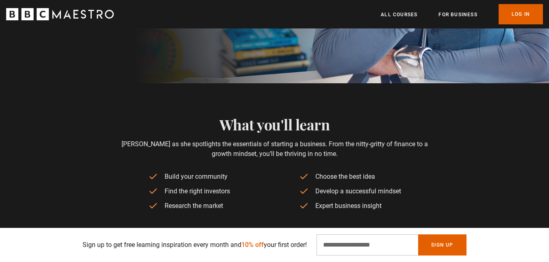 The width and height of the screenshot is (549, 262). Describe the element at coordinates (350, 191) in the screenshot. I see `li: Develop a successful mindset` at that location.